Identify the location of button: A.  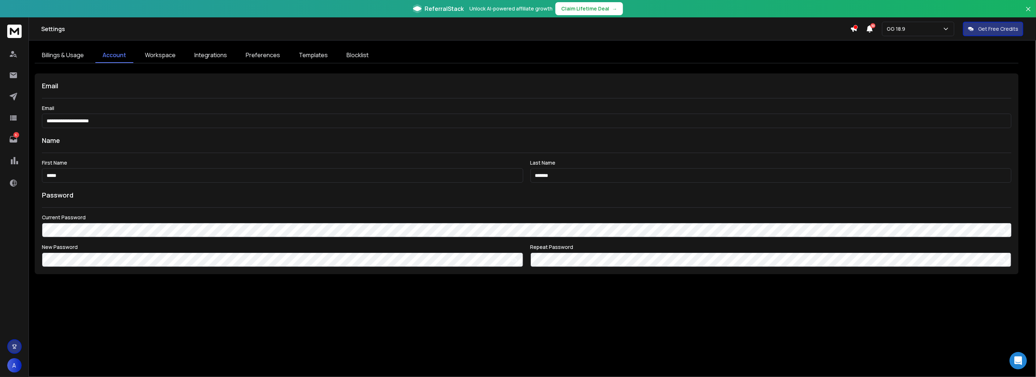
(14, 365).